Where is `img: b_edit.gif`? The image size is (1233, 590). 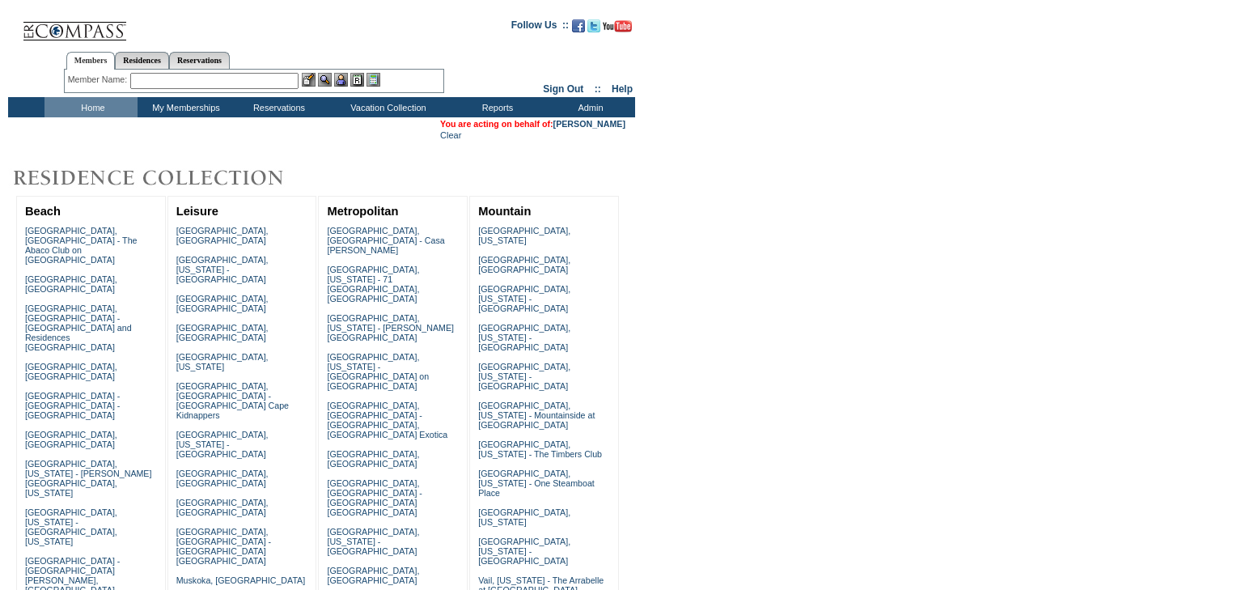
img: b_edit.gif is located at coordinates (308, 79).